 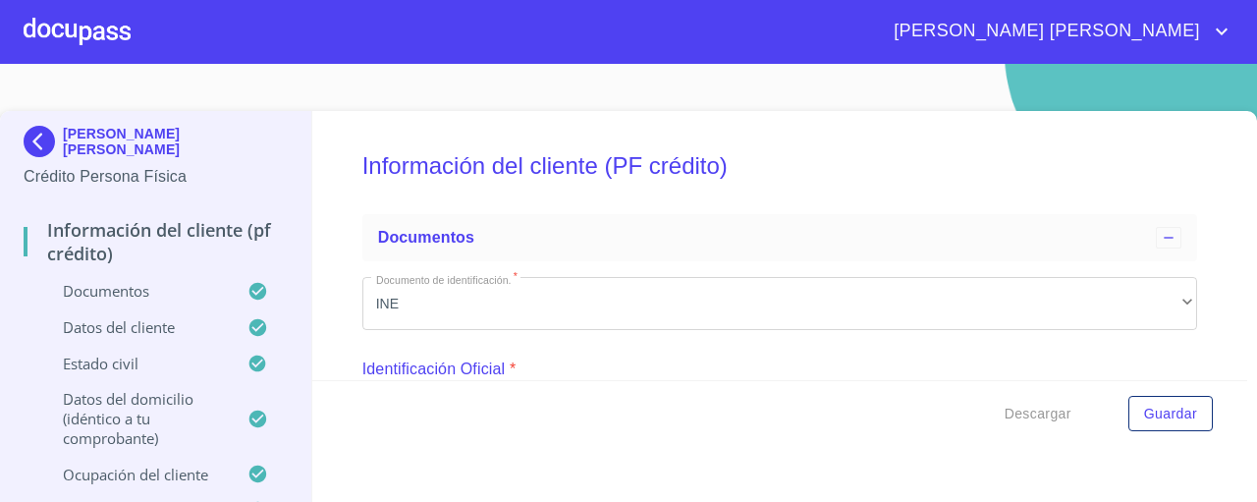 What do you see at coordinates (1171, 414) in the screenshot?
I see `span: Guardar` at bounding box center [1171, 414].